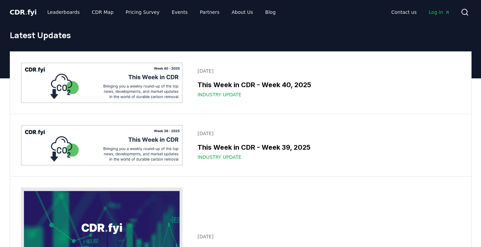  Describe the element at coordinates (179, 12) in the screenshot. I see `a: Events` at that location.